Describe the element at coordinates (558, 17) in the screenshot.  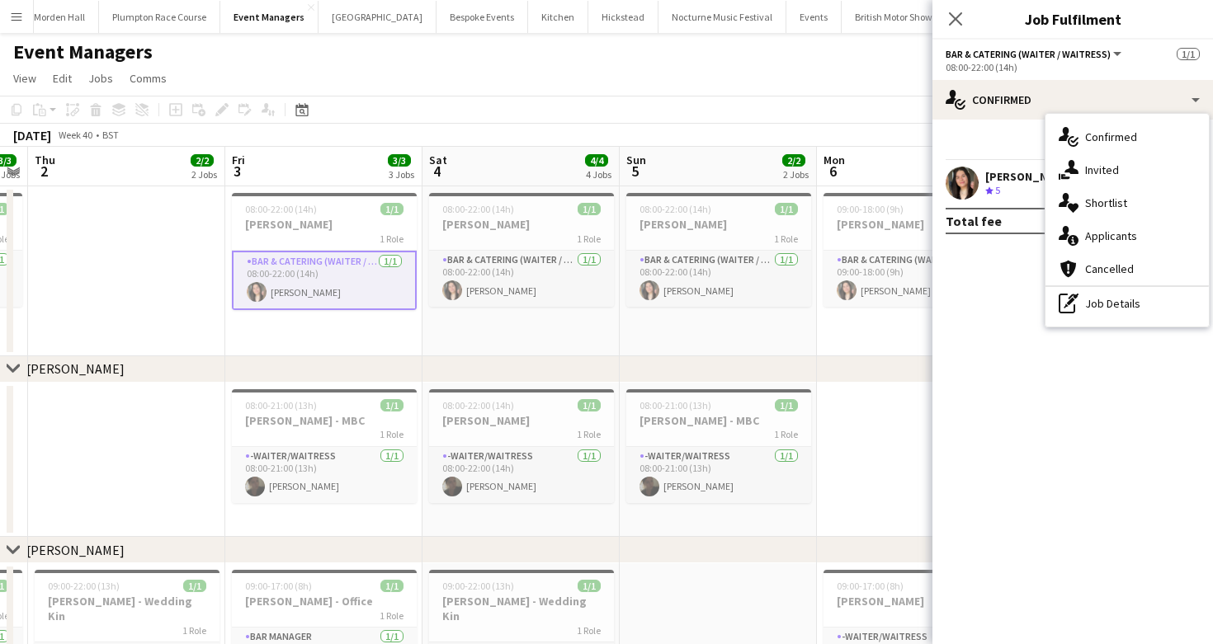
I see `button: Kitchen` at that location.